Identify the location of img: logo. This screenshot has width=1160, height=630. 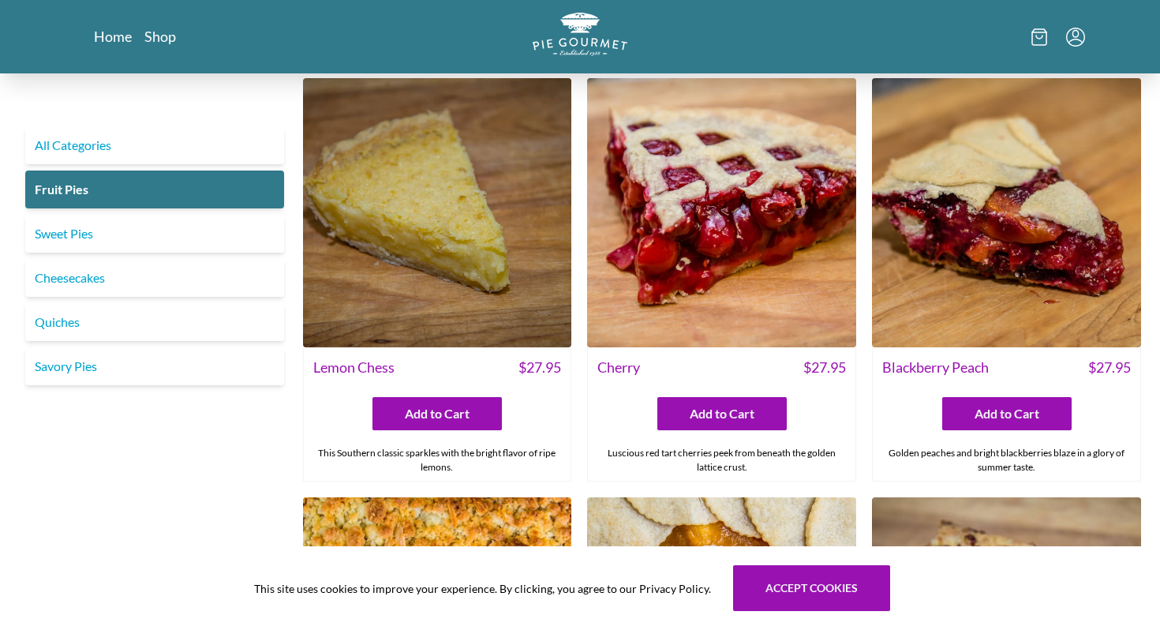
(580, 34).